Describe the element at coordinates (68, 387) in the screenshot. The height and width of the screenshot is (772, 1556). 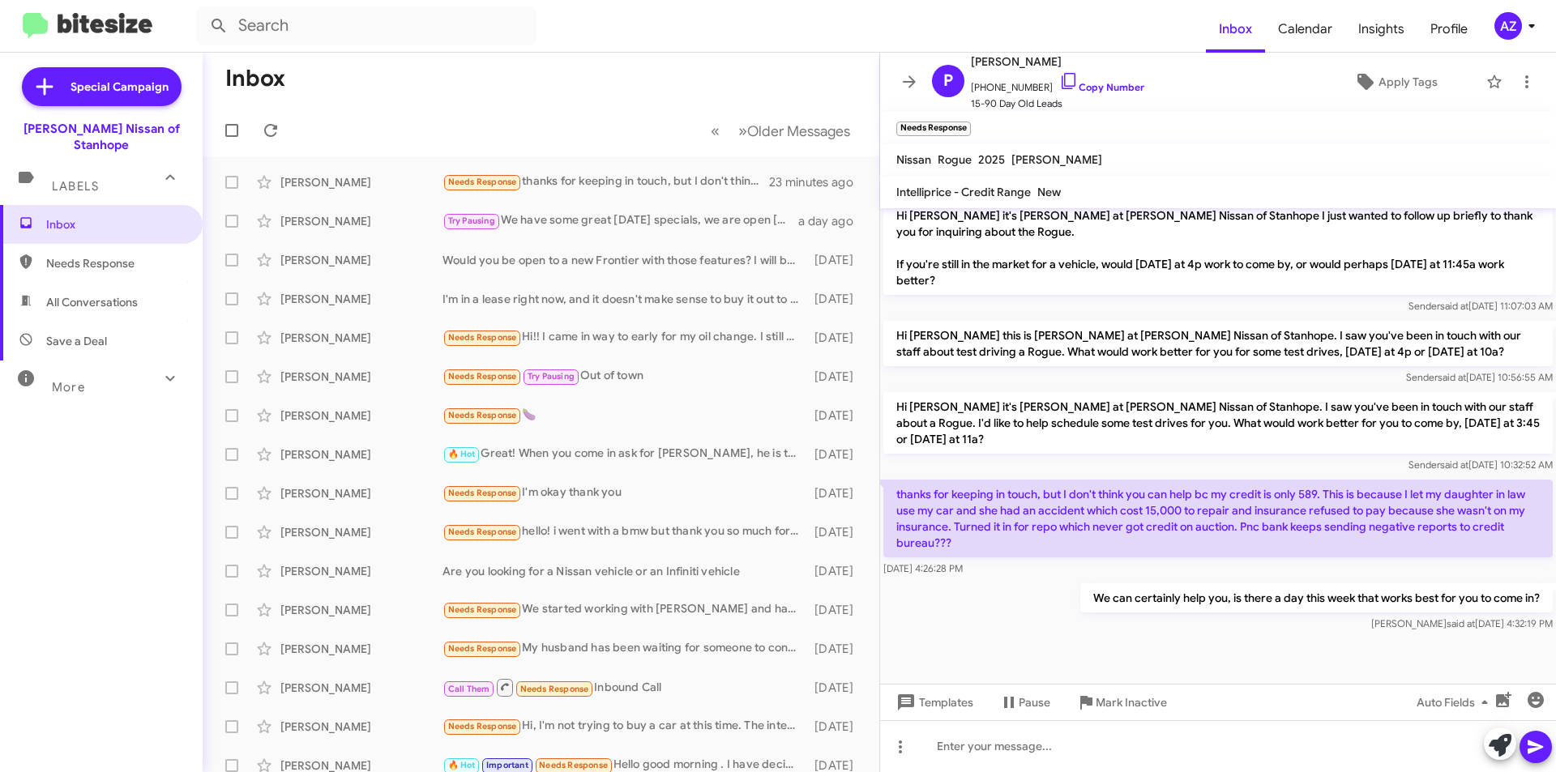
I see `span: More` at that location.